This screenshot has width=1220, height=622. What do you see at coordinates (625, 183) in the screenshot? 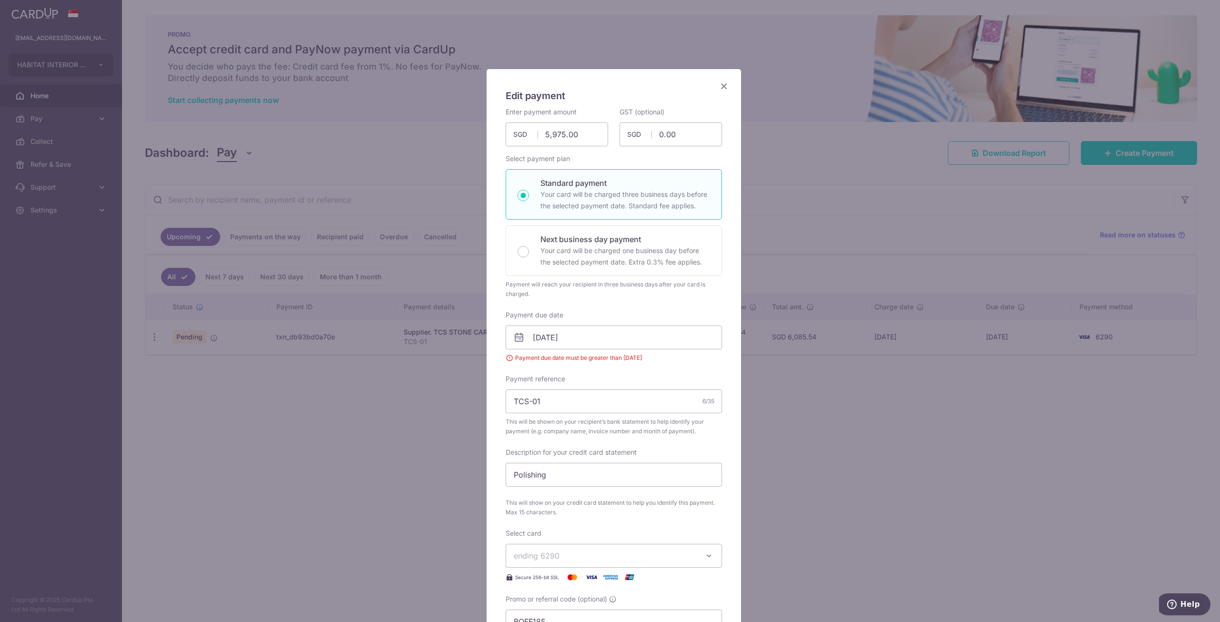
I see `p: Standard payment` at bounding box center [625, 183].